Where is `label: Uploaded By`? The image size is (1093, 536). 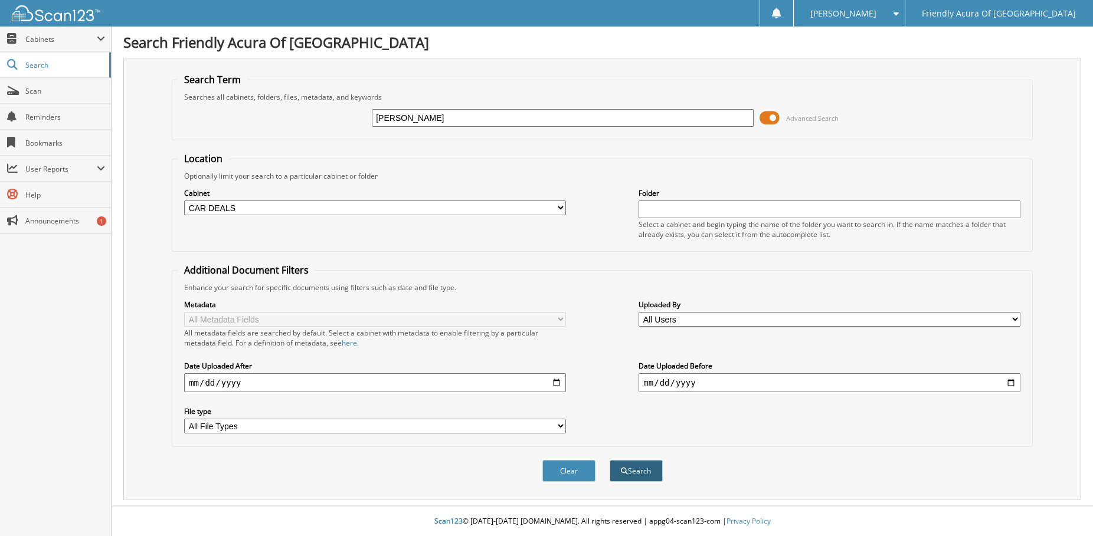
label: Uploaded By is located at coordinates (829, 304).